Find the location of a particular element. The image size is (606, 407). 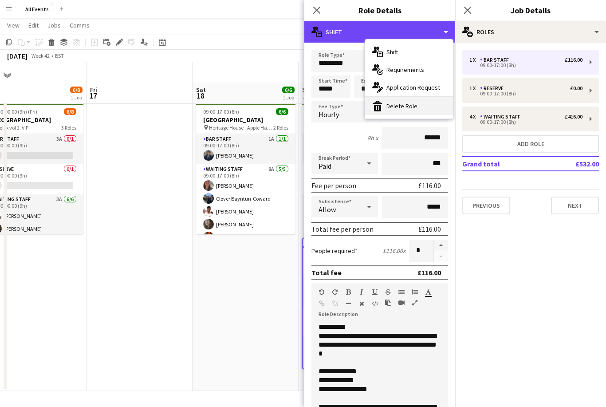

span: Allow is located at coordinates (327, 210).